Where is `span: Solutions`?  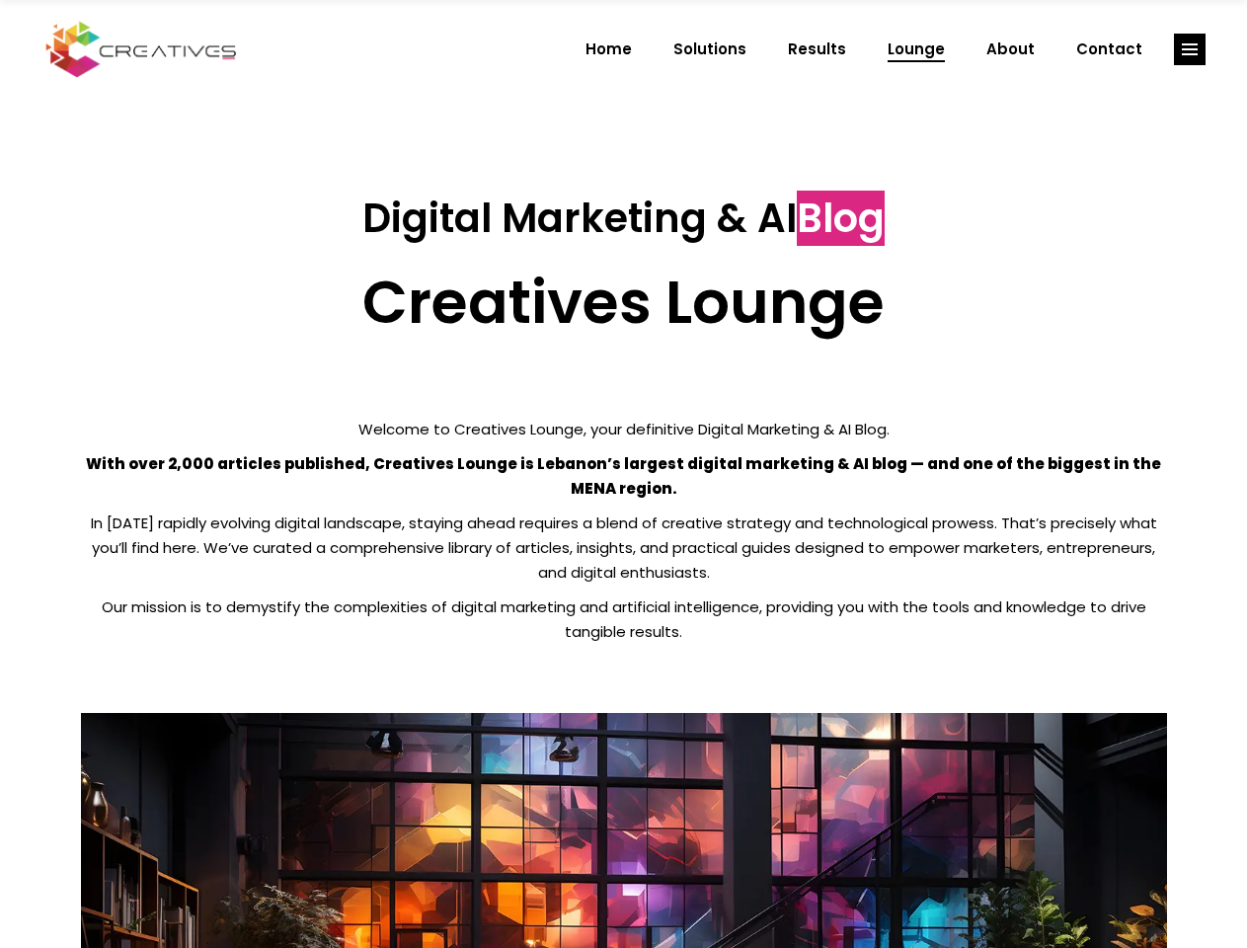
span: Solutions is located at coordinates (710, 49).